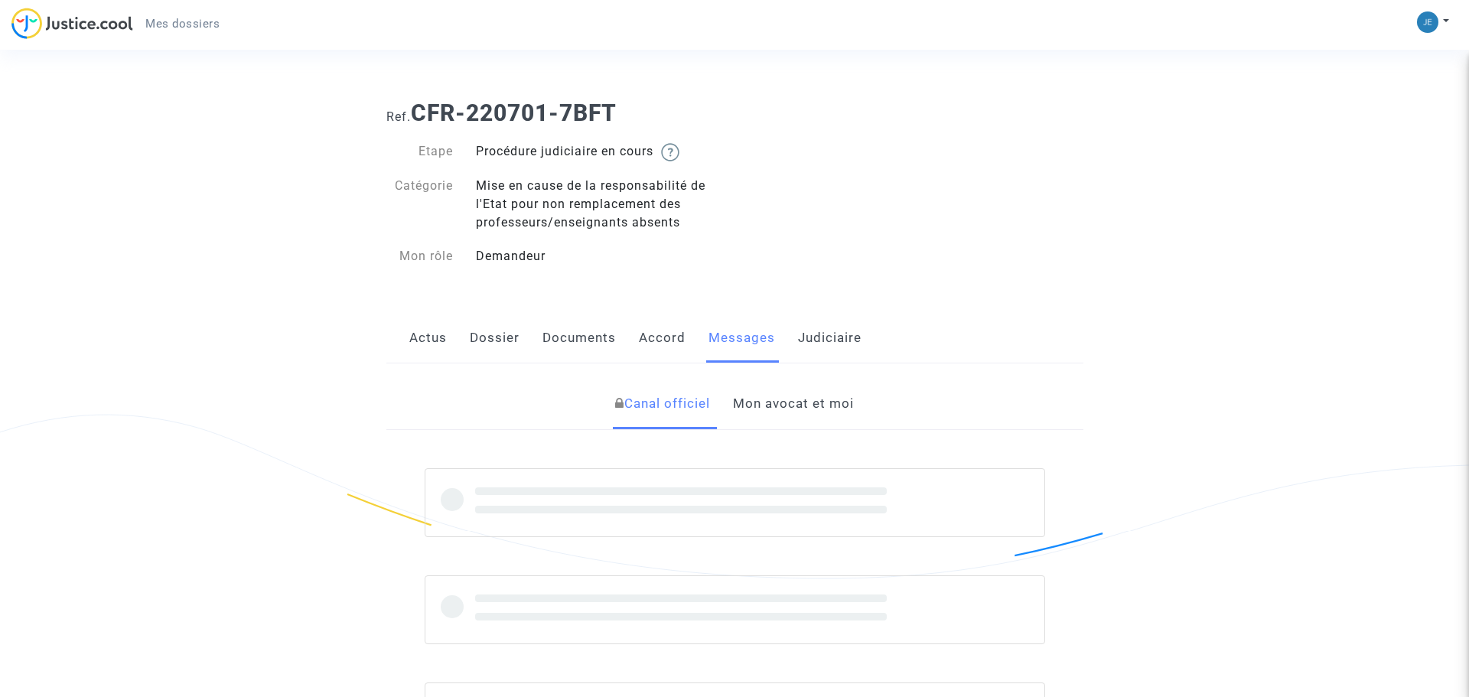 The height and width of the screenshot is (697, 1469). Describe the element at coordinates (793, 404) in the screenshot. I see `a: Mon avocat et moi` at that location.